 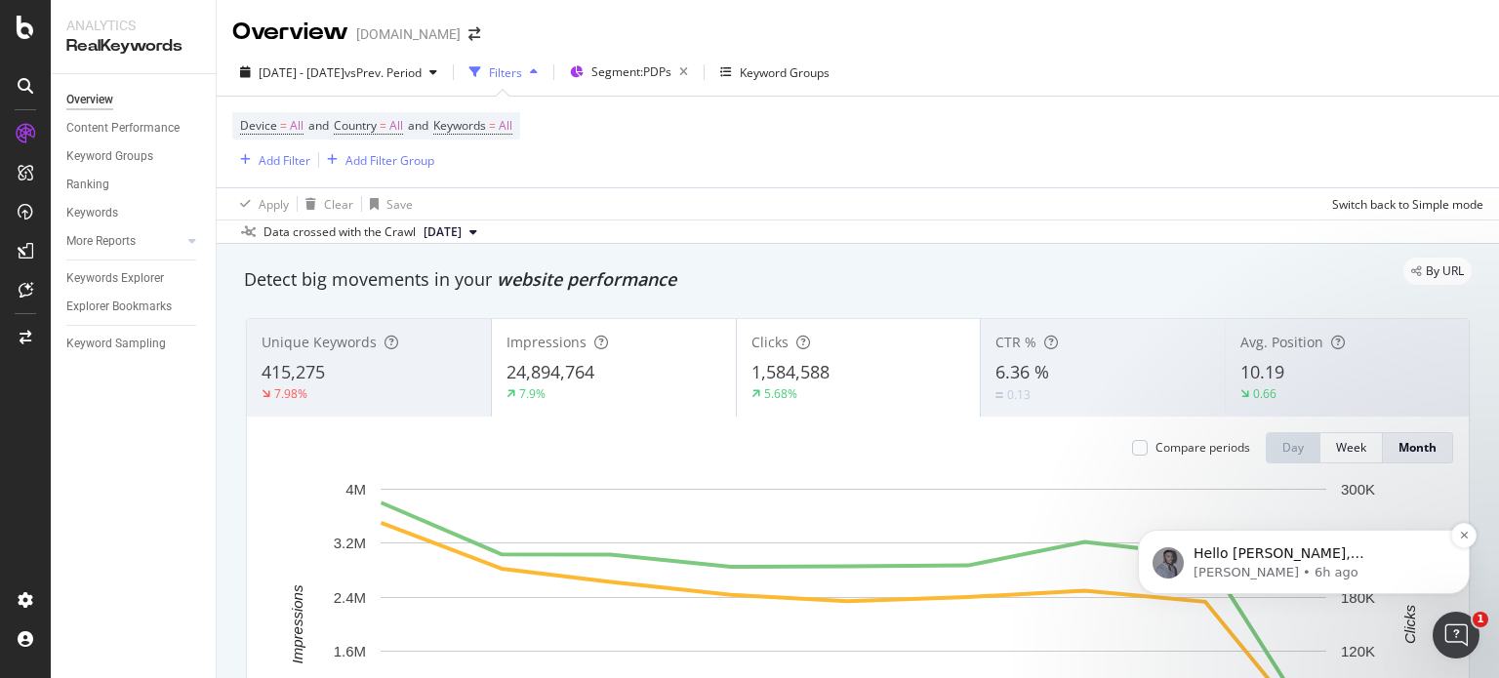 I want to click on span: 2025 Aug. 30th, so click(x=442, y=232).